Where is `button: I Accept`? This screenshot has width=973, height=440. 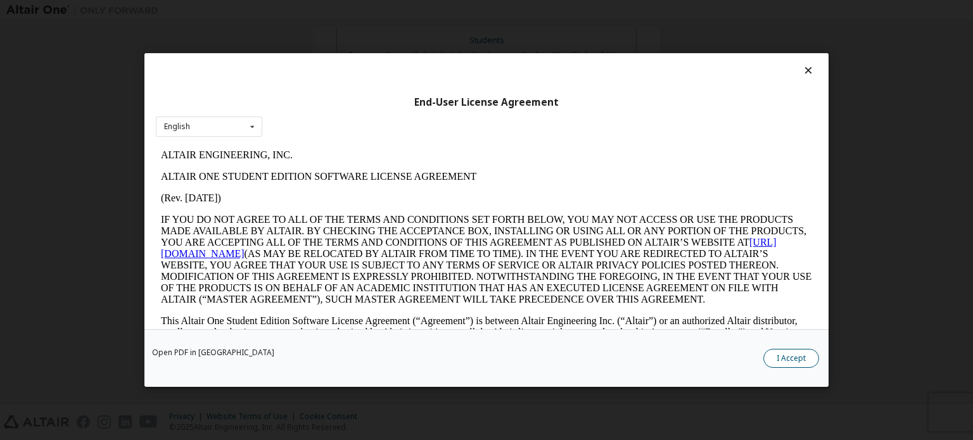
button: I Accept is located at coordinates (791, 358).